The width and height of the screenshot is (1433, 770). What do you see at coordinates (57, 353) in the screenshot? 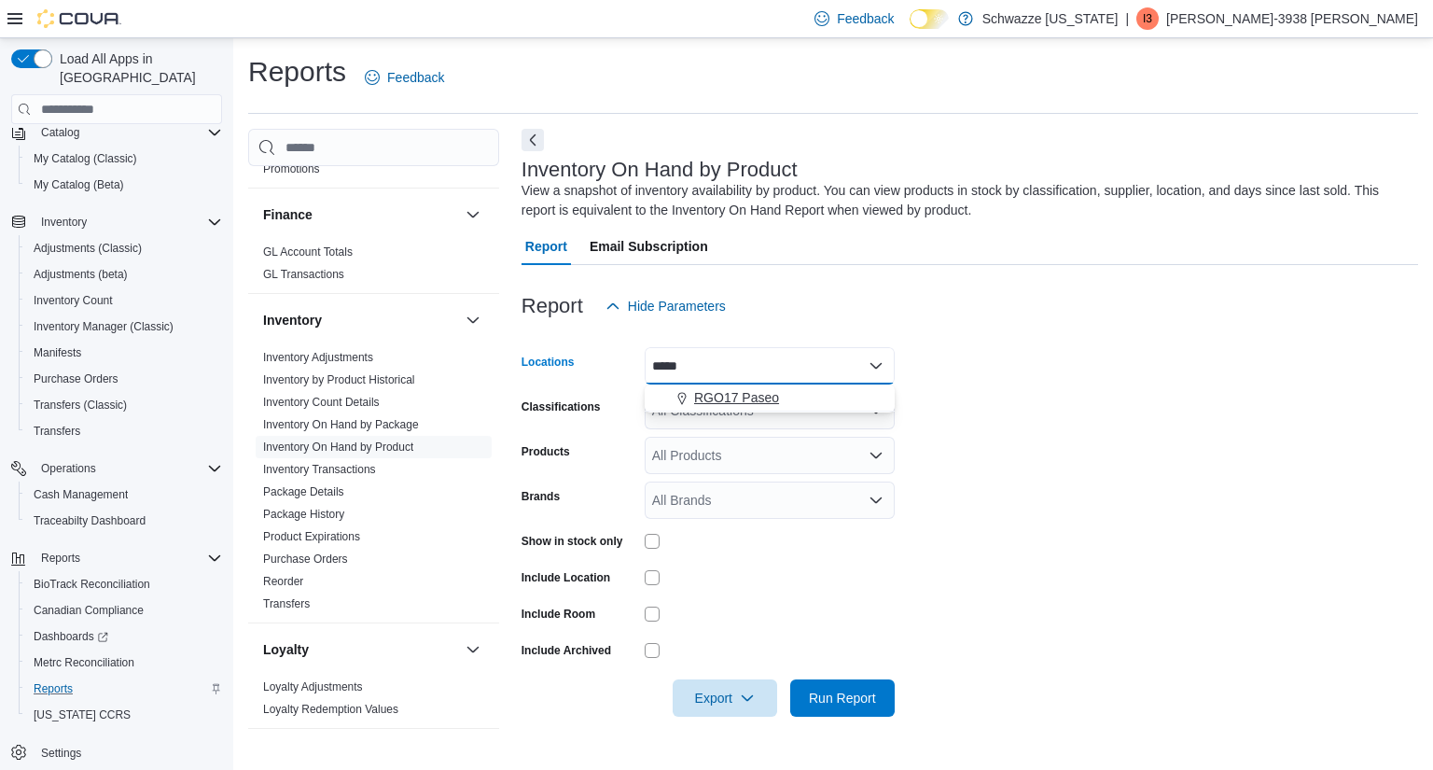
I see `a: Manifests` at bounding box center [57, 353].